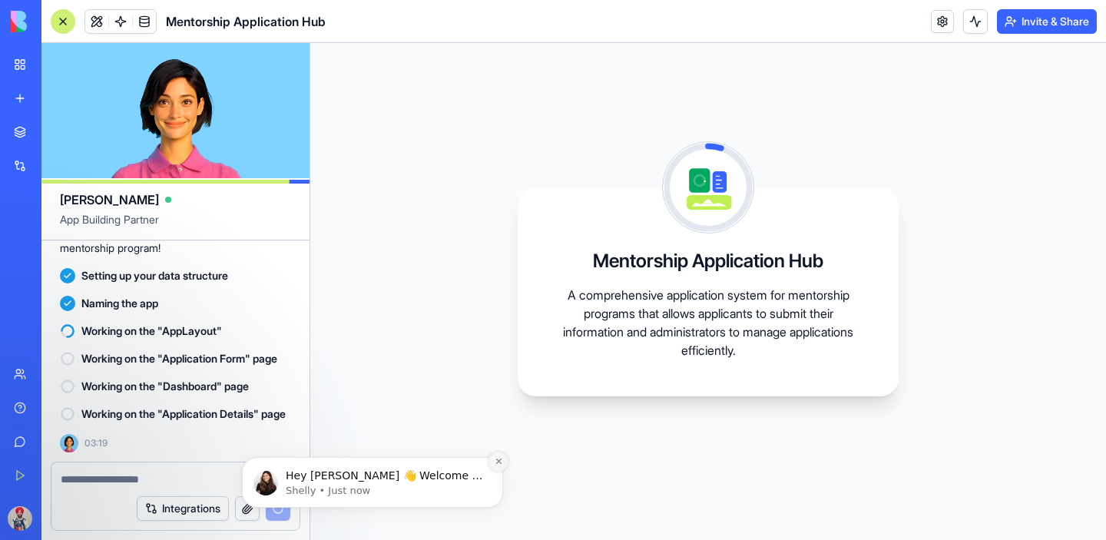 The width and height of the screenshot is (1106, 540). What do you see at coordinates (175, 226) in the screenshot?
I see `span: App Building Partner` at bounding box center [175, 226].